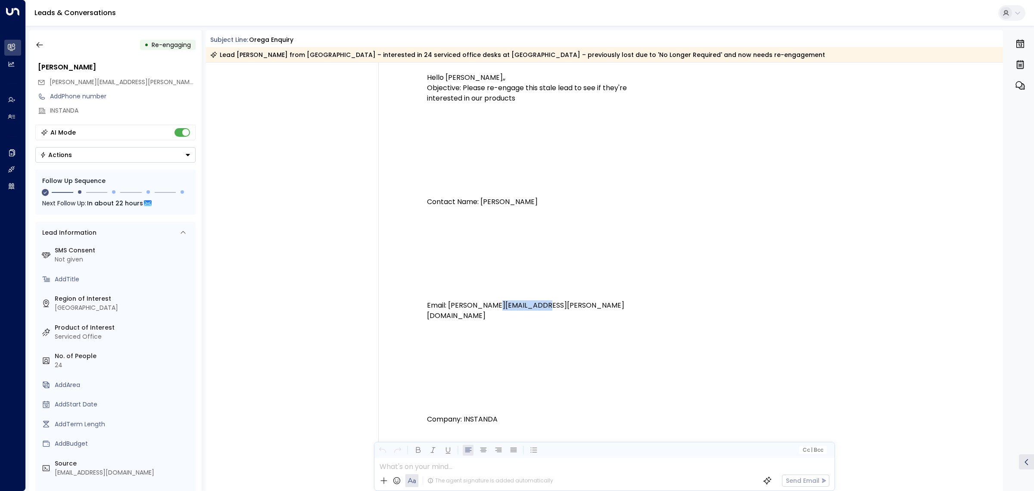 This screenshot has width=1034, height=491. Describe the element at coordinates (535, 93) in the screenshot. I see `p: Objective: Please re-engage this stale lead to see if they're interested in our products` at that location.